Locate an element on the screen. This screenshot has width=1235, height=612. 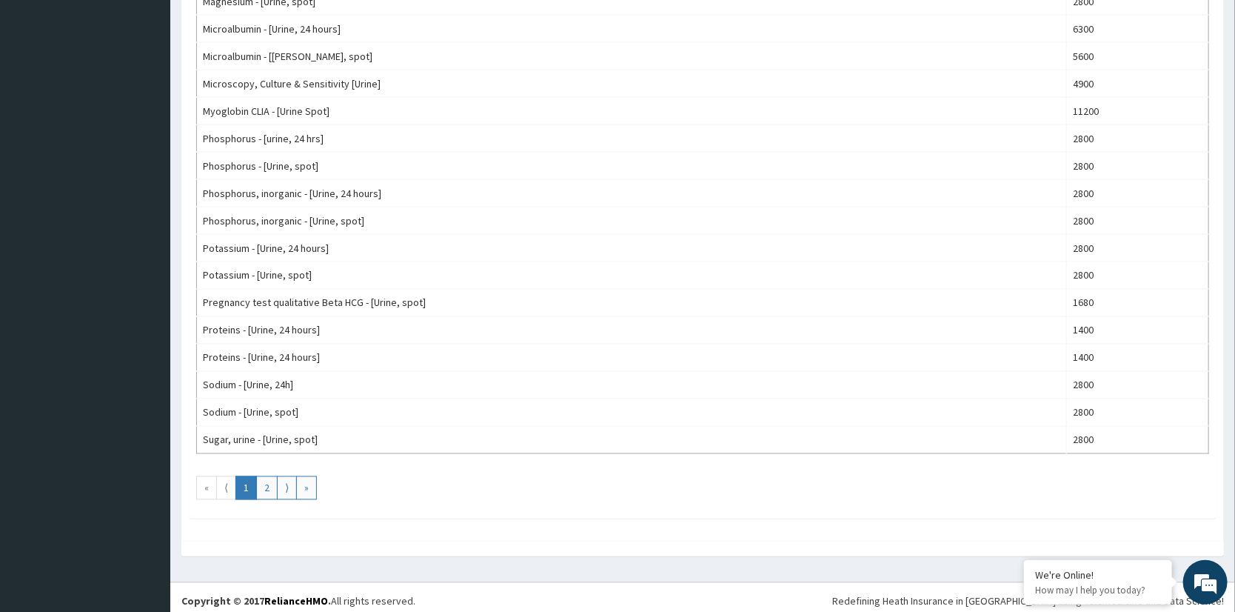
a: Go to last page is located at coordinates (307, 488).